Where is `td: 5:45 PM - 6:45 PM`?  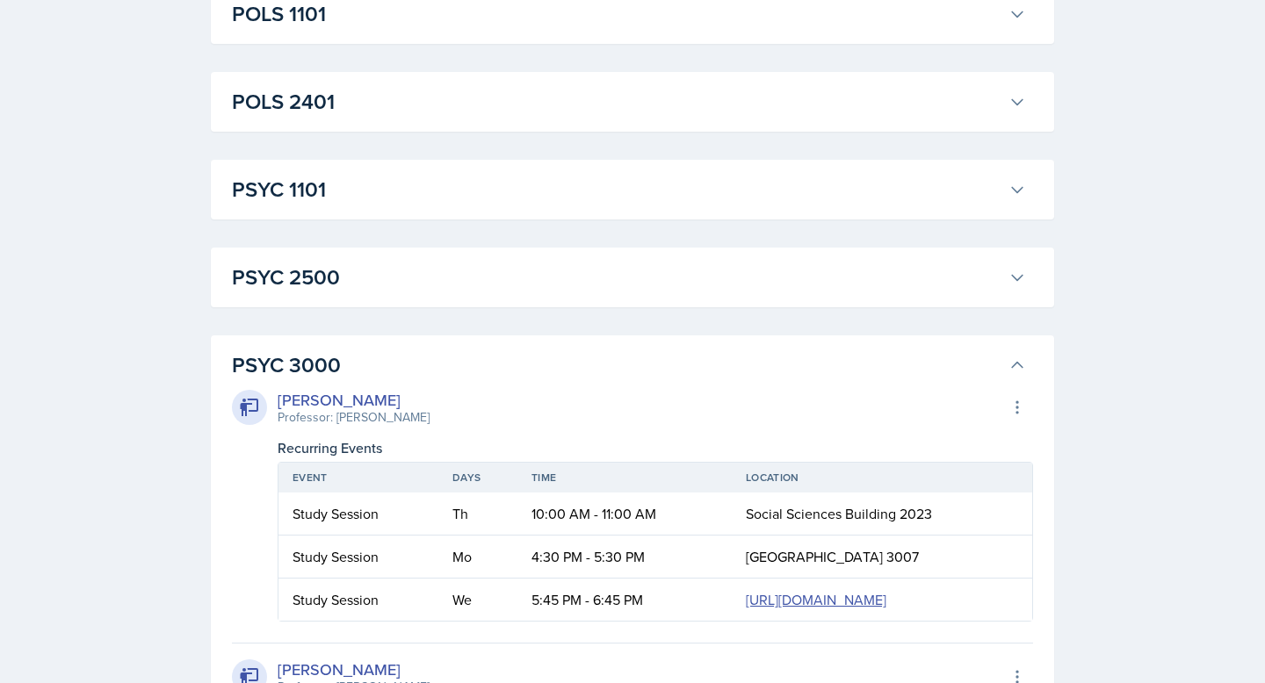
td: 5:45 PM - 6:45 PM is located at coordinates (625, 600).